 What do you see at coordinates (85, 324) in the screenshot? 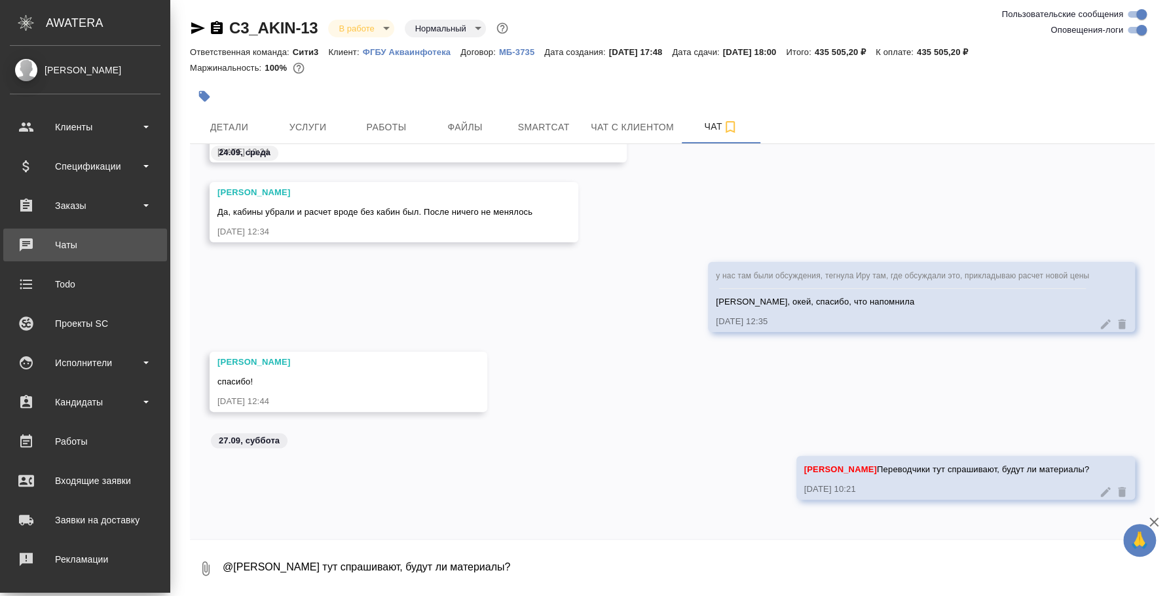
I see `div: Проекты SC` at bounding box center [85, 324].